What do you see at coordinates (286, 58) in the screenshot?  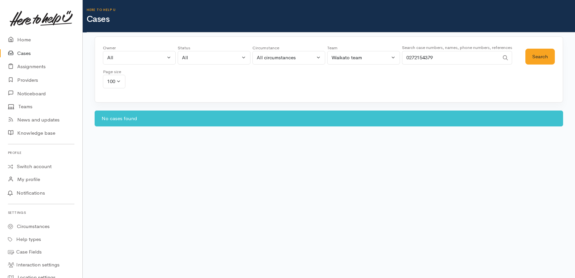 I see `div: All circumstances` at bounding box center [286, 58].